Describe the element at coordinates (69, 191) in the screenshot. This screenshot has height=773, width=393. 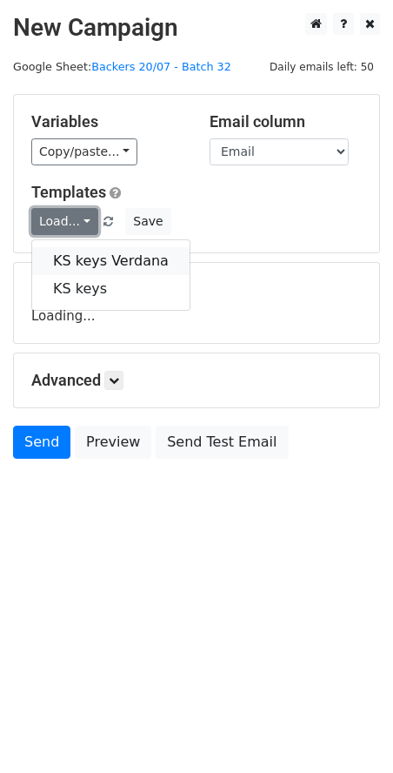
I see `a: Templates` at that location.